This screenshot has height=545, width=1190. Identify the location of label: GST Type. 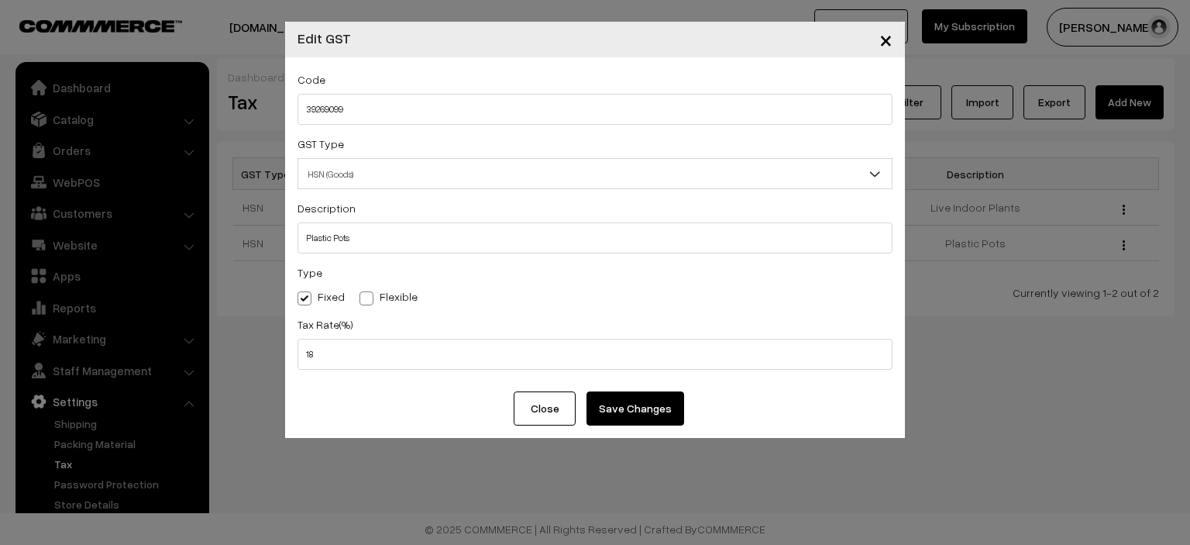
(321, 143).